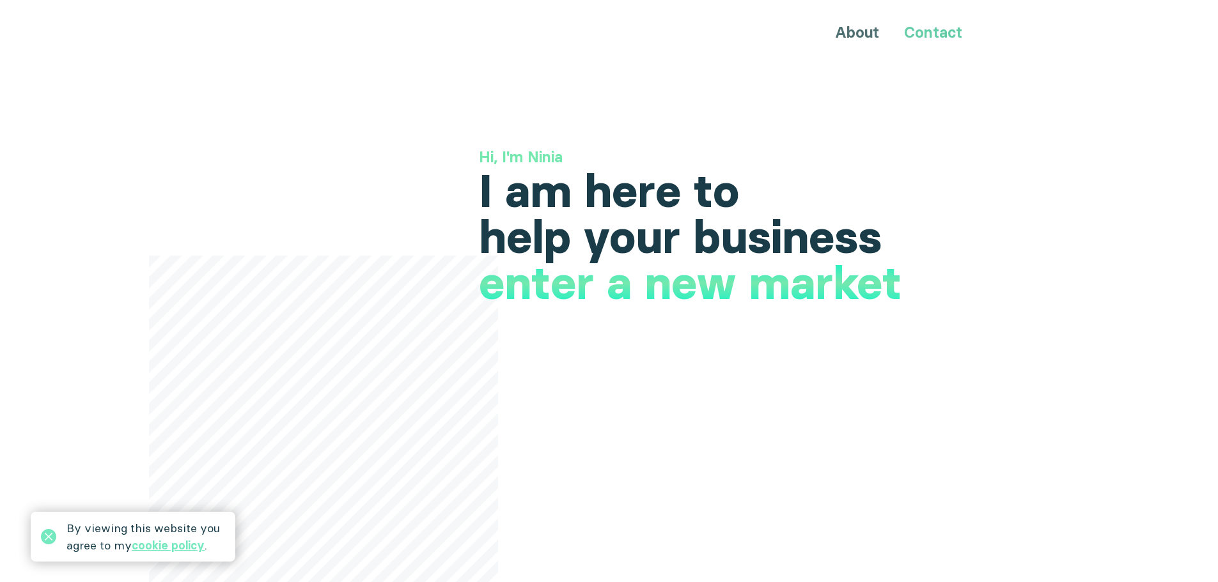  Describe the element at coordinates (731, 214) in the screenshot. I see `h1: I am here to help your business` at that location.